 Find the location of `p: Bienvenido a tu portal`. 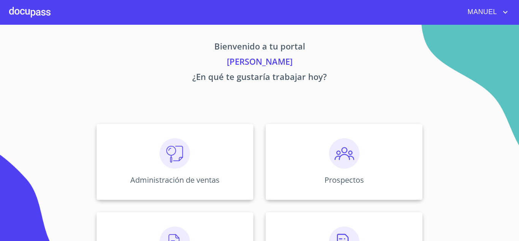

p: Bienvenido a tu portal is located at coordinates (260, 48).